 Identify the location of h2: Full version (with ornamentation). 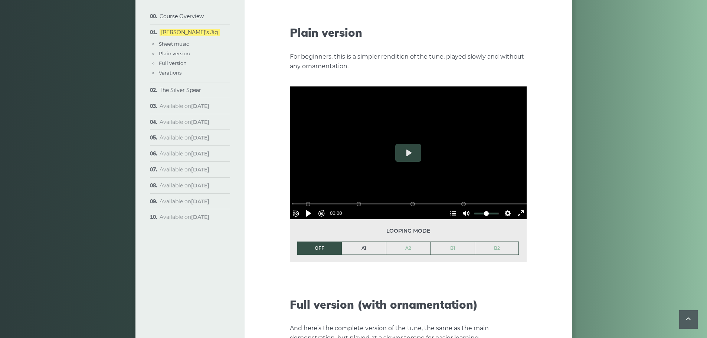
(408, 304).